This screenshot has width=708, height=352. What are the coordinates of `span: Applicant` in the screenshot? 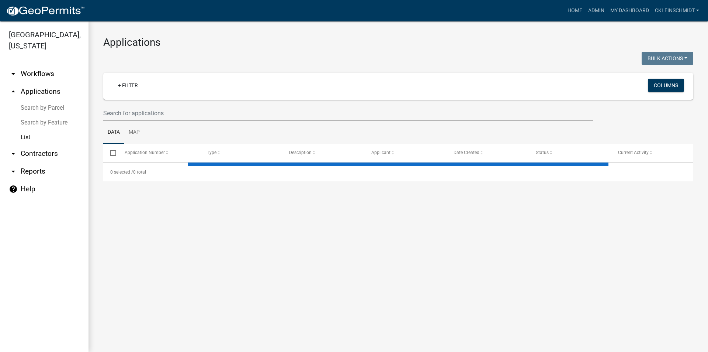 It's located at (381, 152).